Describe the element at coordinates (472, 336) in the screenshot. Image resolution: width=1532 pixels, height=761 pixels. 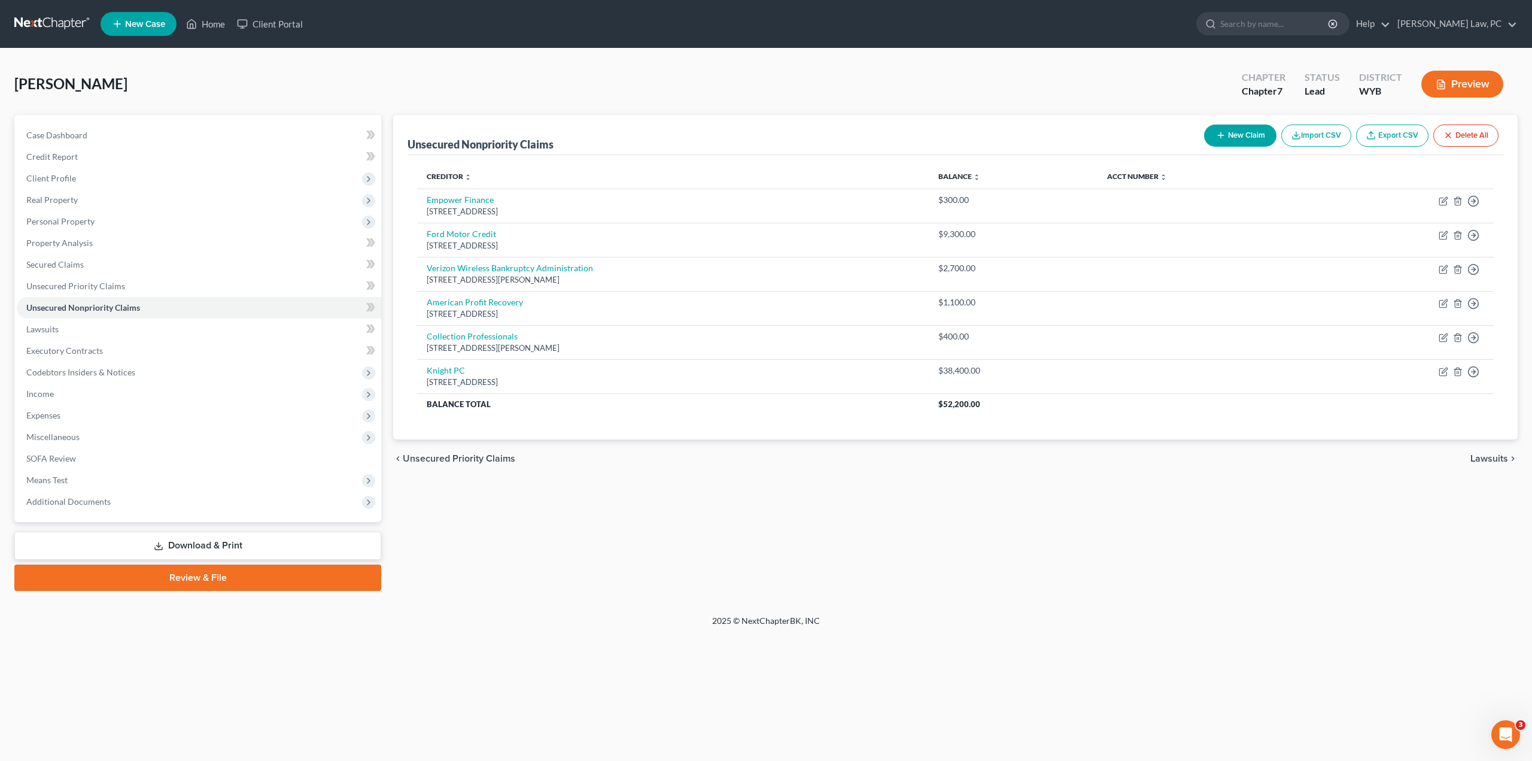
I see `a: Collection Professionals` at that location.